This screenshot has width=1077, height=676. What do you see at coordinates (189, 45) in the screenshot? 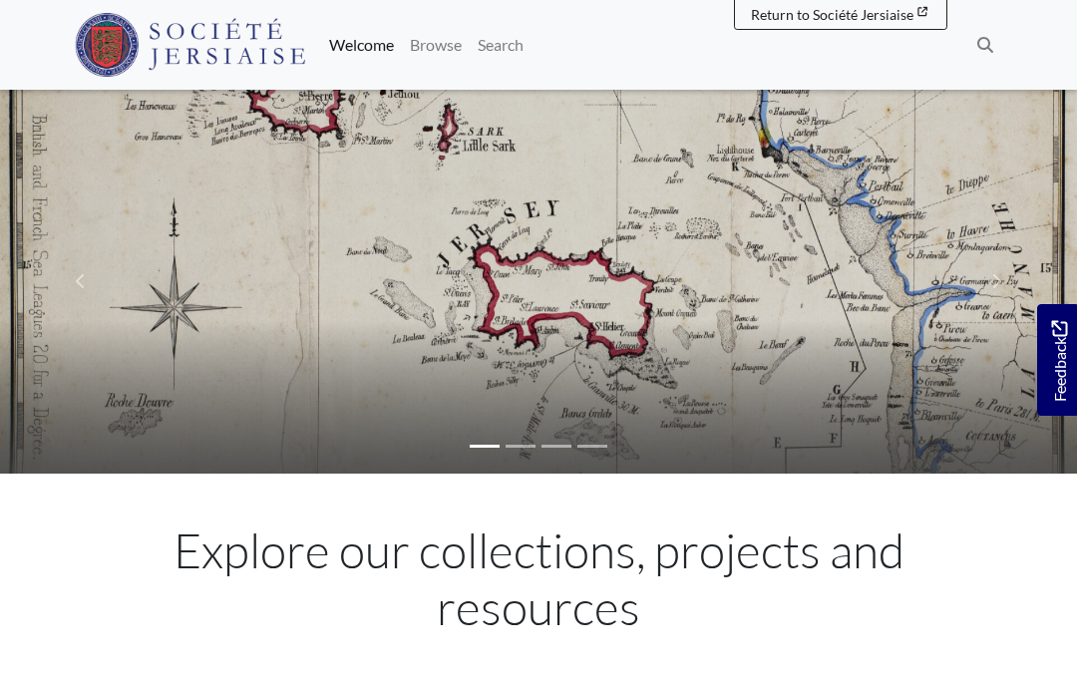
I see `a: Société Jersiaise logo` at bounding box center [189, 45].